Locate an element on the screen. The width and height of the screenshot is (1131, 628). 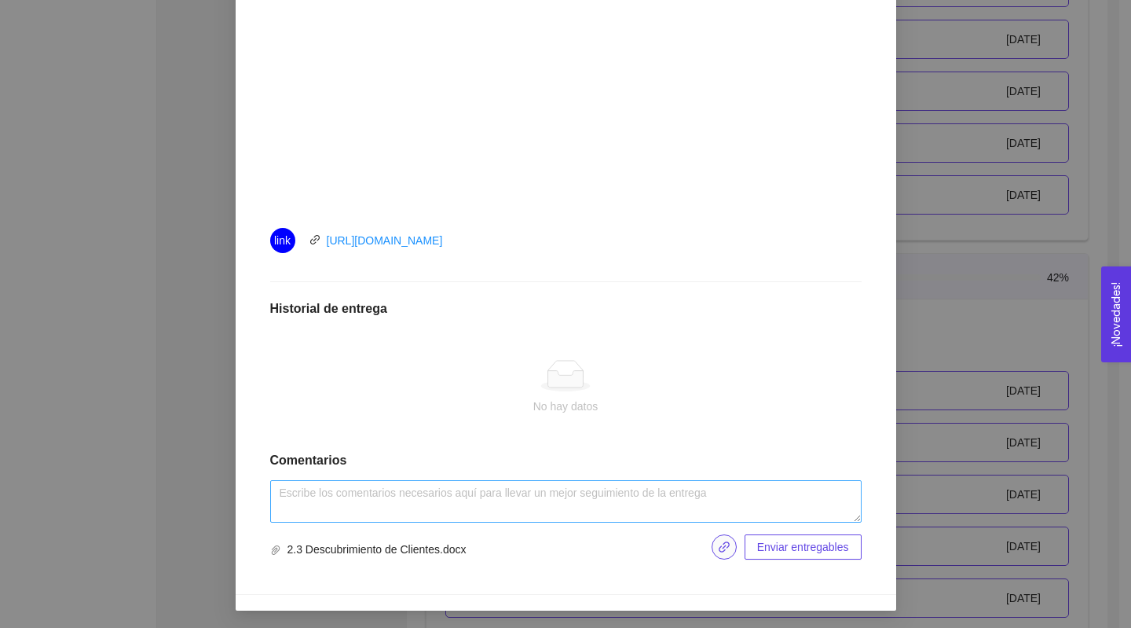
h1: Comentarios is located at coordinates (566, 460).